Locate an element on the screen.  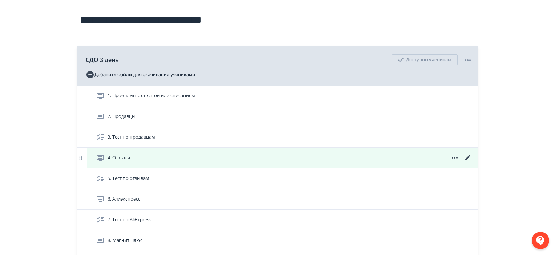
span: 7. Тест по AliExpress is located at coordinates (129, 220).